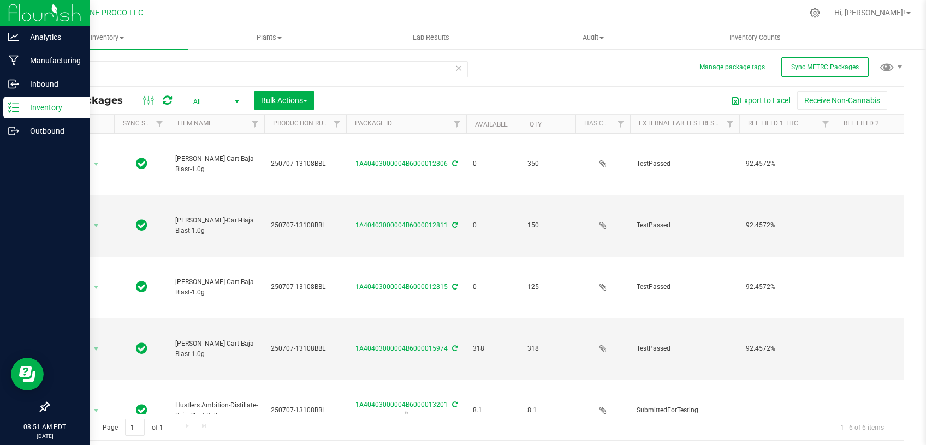 This screenshot has width=926, height=445. Describe the element at coordinates (431, 38) in the screenshot. I see `a: Lab Results` at that location.